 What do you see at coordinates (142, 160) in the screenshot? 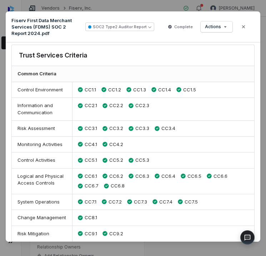
I see `span: CC5.3` at bounding box center [142, 160].